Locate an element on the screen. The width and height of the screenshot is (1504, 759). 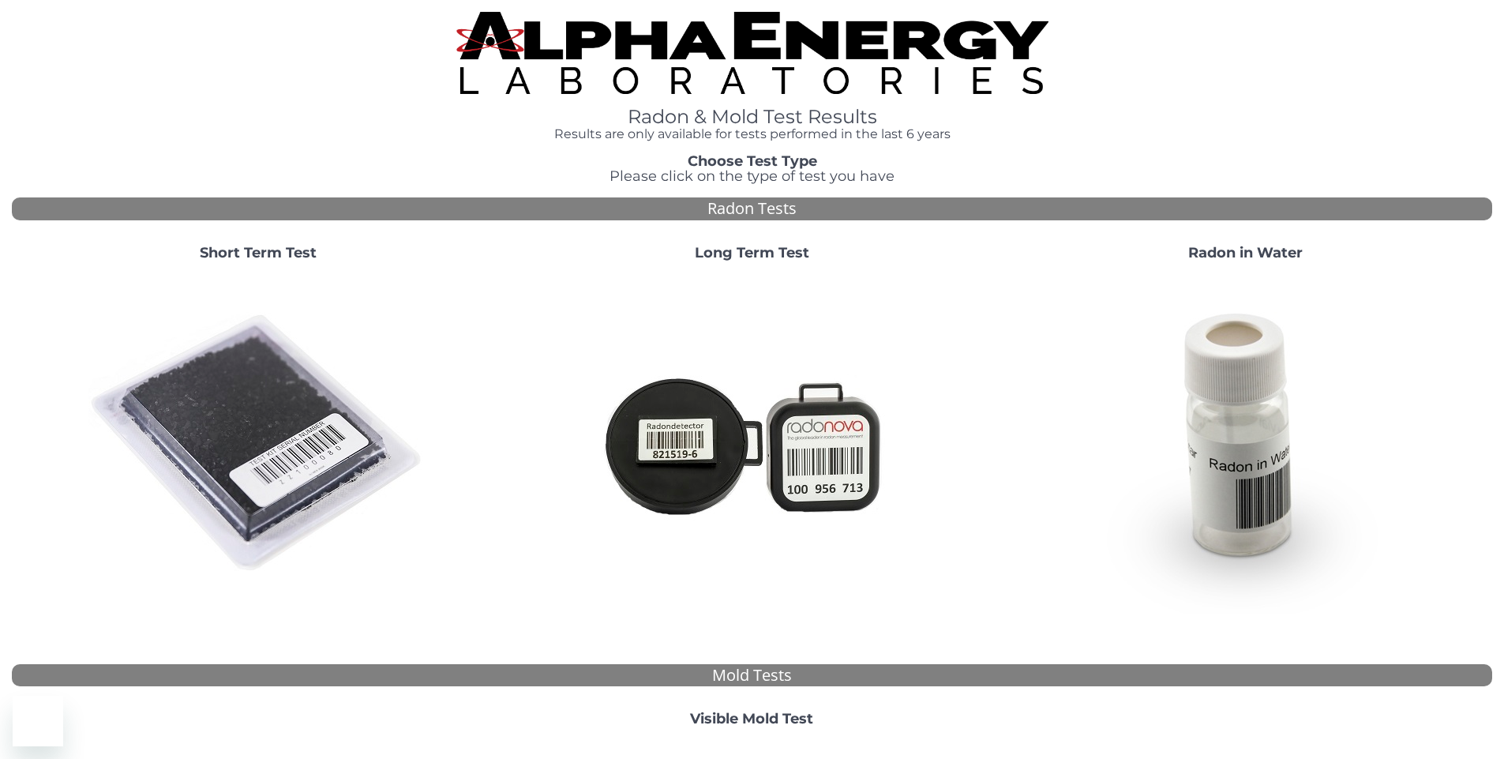
img: ShortTerm.jpg is located at coordinates (258, 444).